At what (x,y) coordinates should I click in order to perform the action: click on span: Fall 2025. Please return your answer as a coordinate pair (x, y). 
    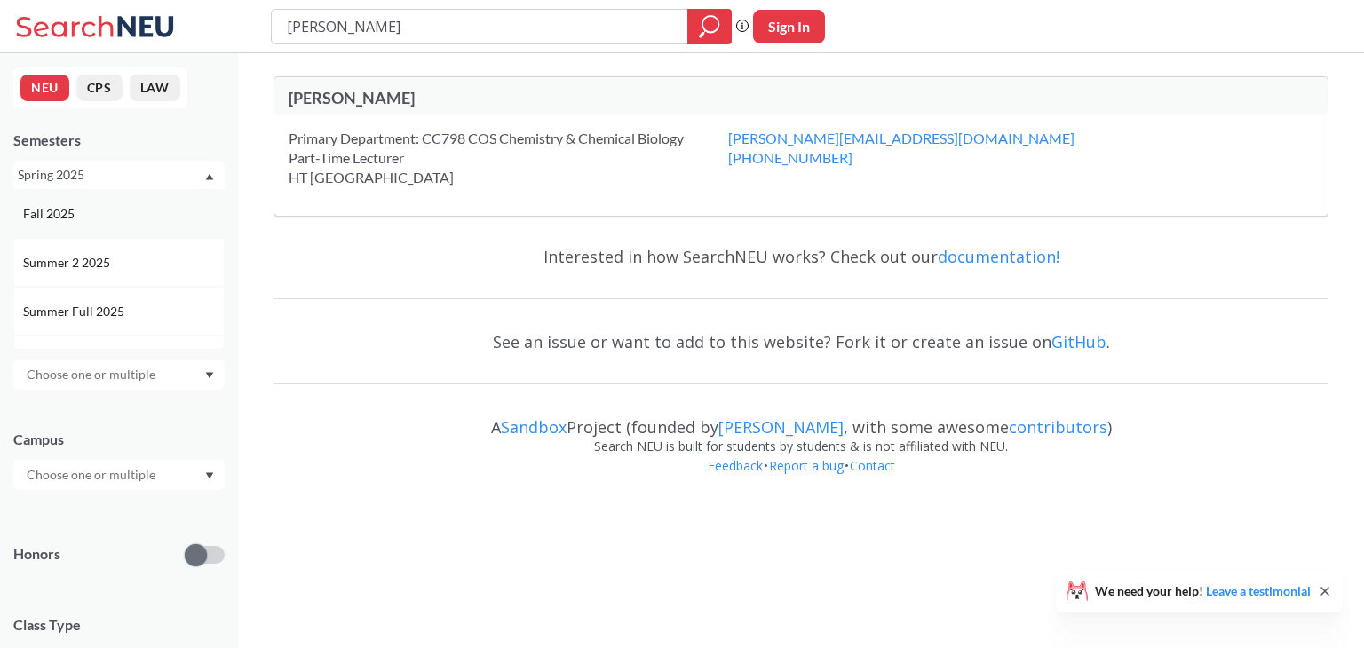
    Looking at the image, I should click on (51, 214).